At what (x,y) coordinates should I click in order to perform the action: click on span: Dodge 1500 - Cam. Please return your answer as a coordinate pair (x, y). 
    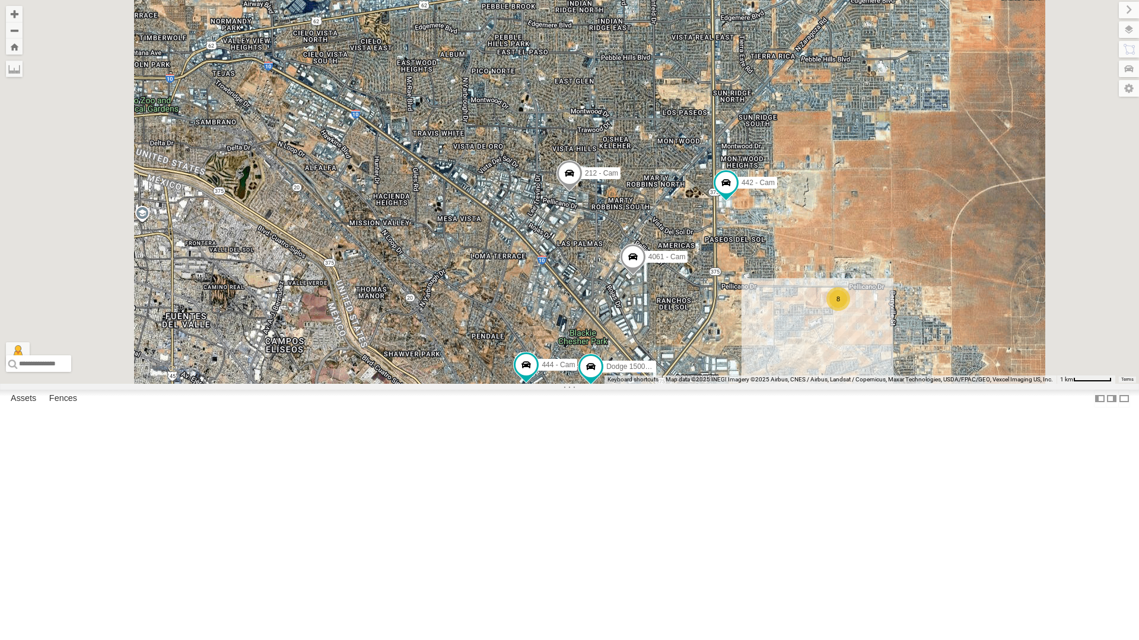
    Looking at the image, I should click on (636, 366).